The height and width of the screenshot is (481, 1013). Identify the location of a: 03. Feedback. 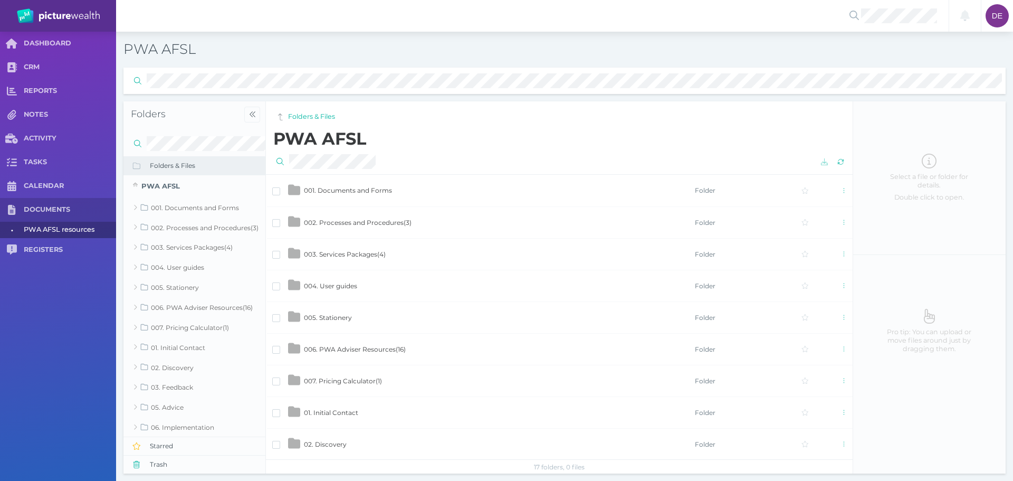
(194, 387).